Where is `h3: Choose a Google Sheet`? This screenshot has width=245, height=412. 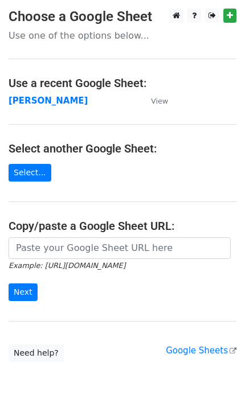 h3: Choose a Google Sheet is located at coordinates (122, 16).